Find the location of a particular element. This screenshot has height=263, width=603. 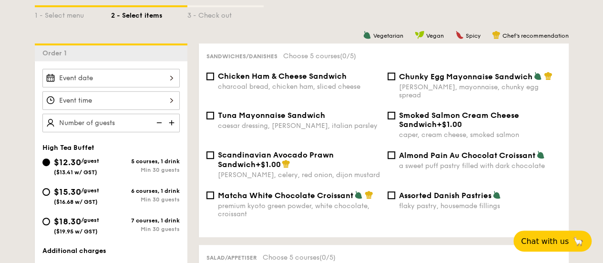

input: Number of guests is located at coordinates (111, 122).